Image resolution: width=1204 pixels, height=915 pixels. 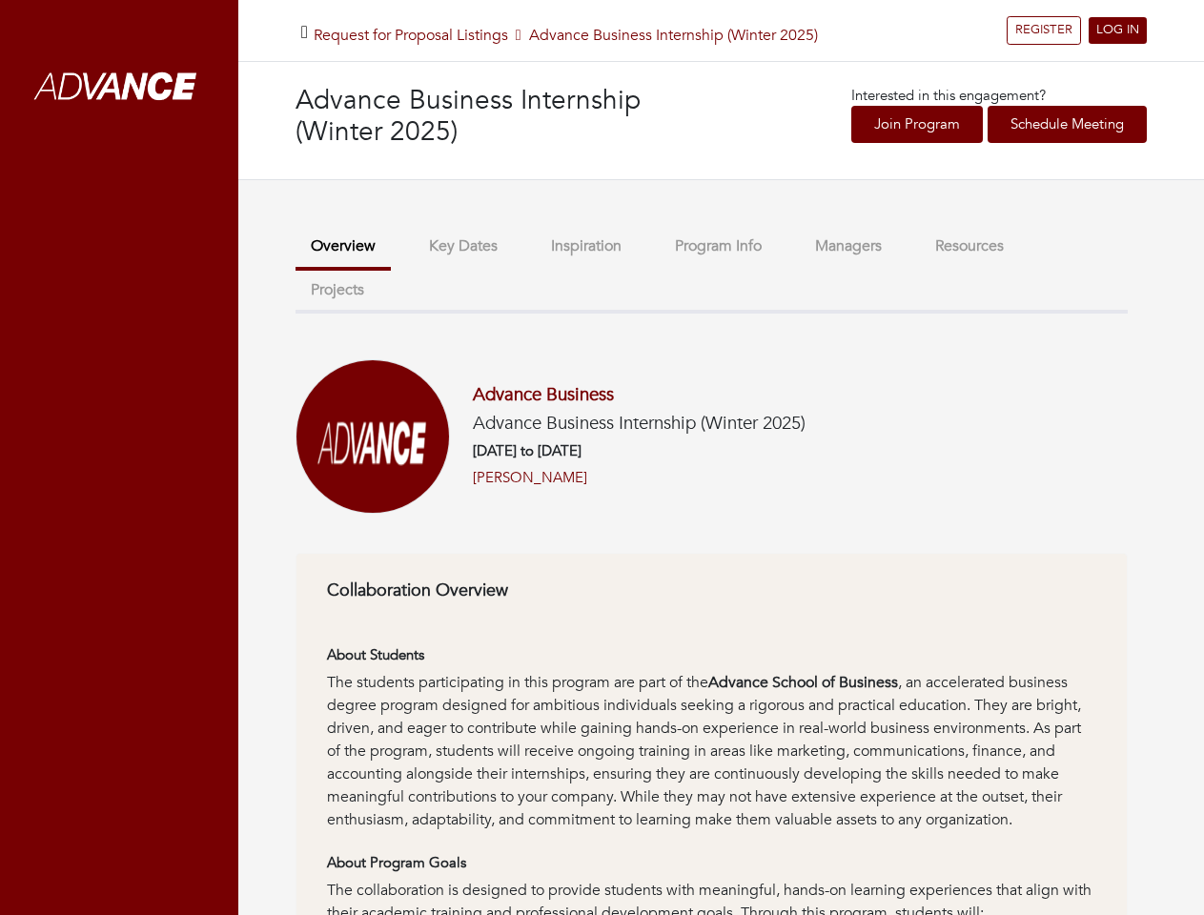 I want to click on button: Managers, so click(x=849, y=246).